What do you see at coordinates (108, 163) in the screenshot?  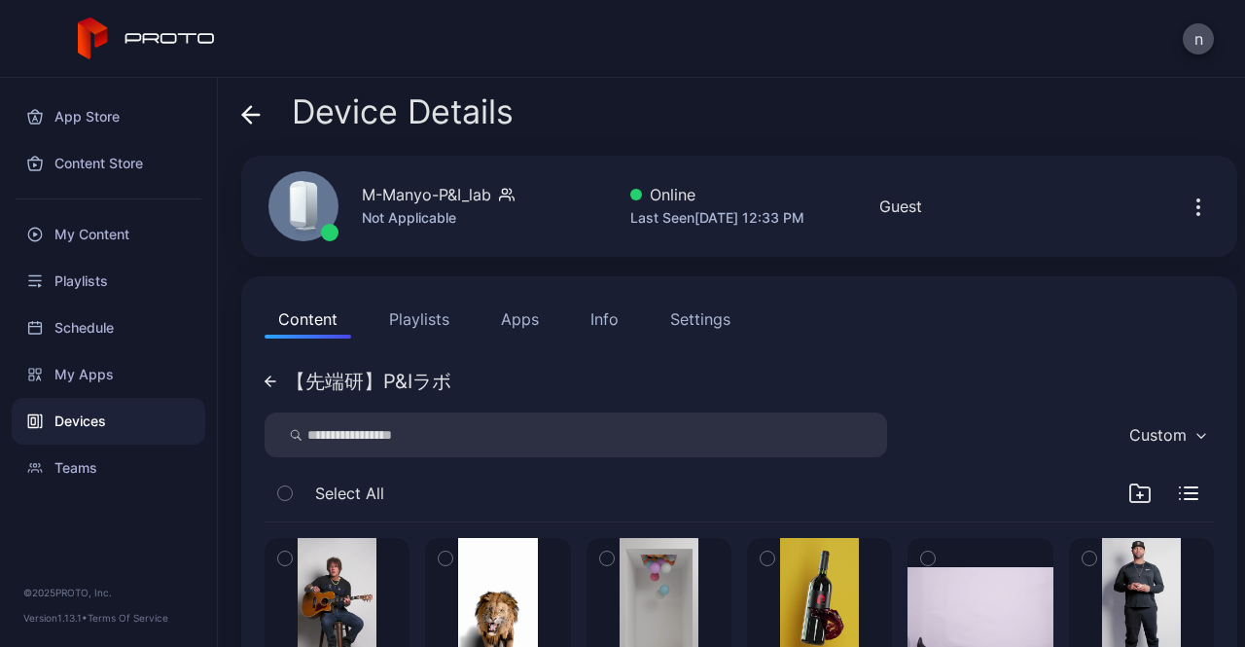 I see `div: Content Store` at bounding box center [108, 163].